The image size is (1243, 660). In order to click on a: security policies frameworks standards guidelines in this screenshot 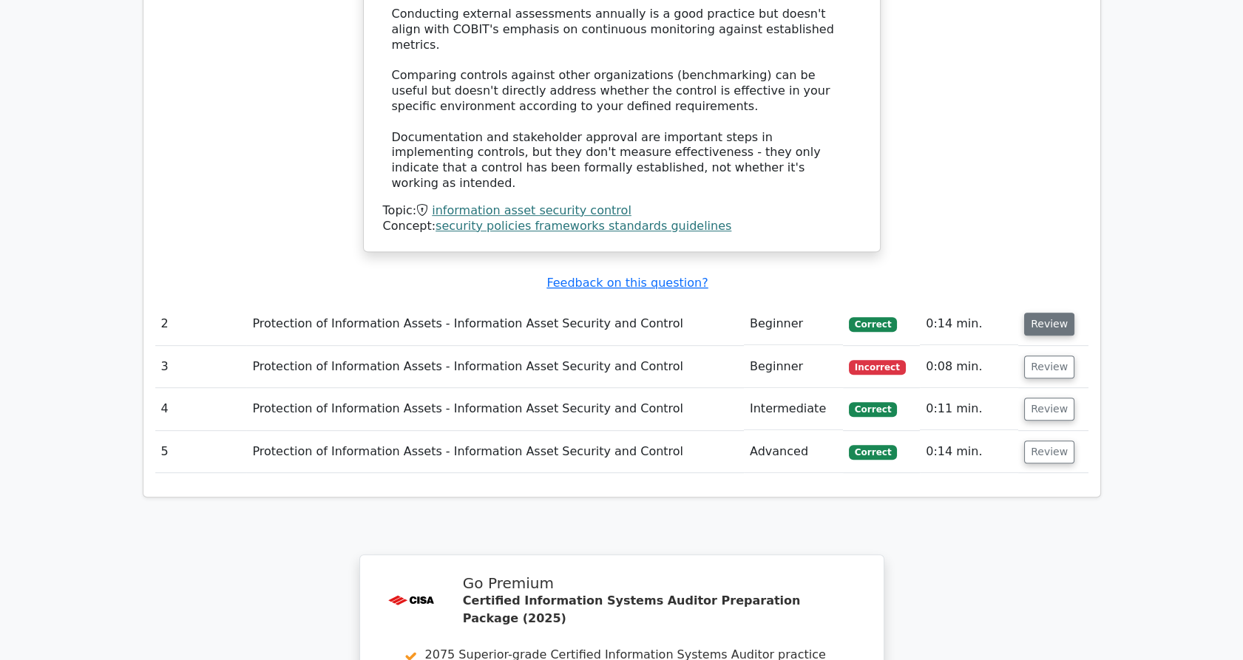, I will do `click(583, 226)`.